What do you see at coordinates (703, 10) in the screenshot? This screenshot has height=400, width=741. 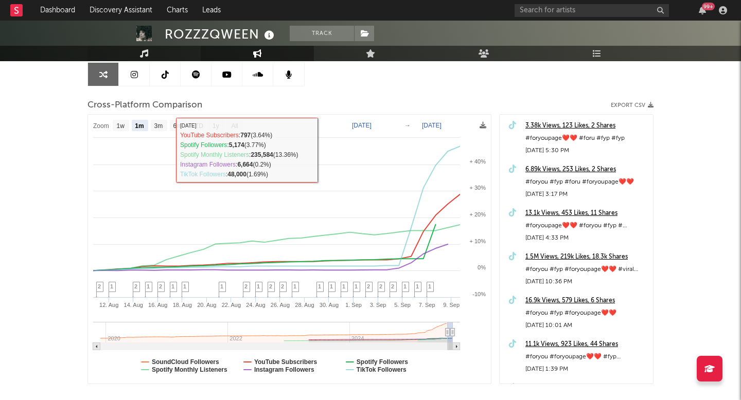 I see `button: 99+` at bounding box center [703, 10].